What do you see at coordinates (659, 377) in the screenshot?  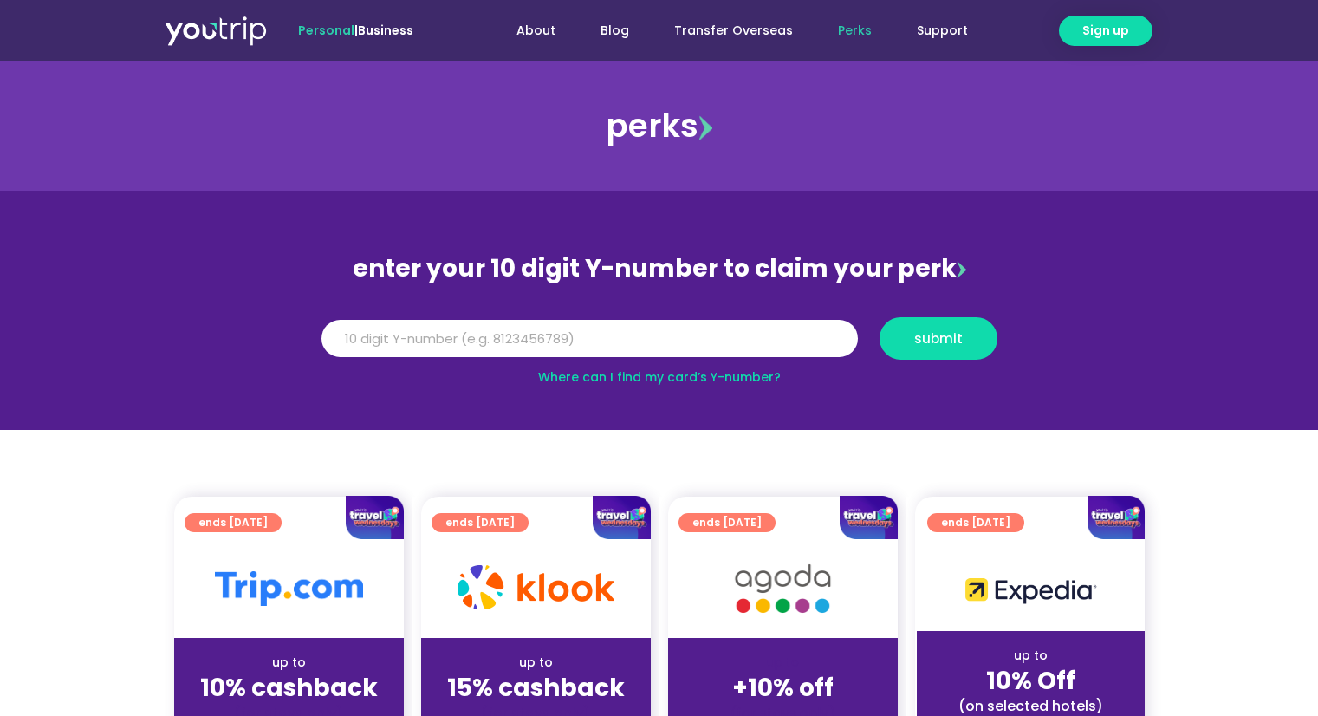 I see `a: Where can I find my card’s Y-number?` at bounding box center [659, 377].